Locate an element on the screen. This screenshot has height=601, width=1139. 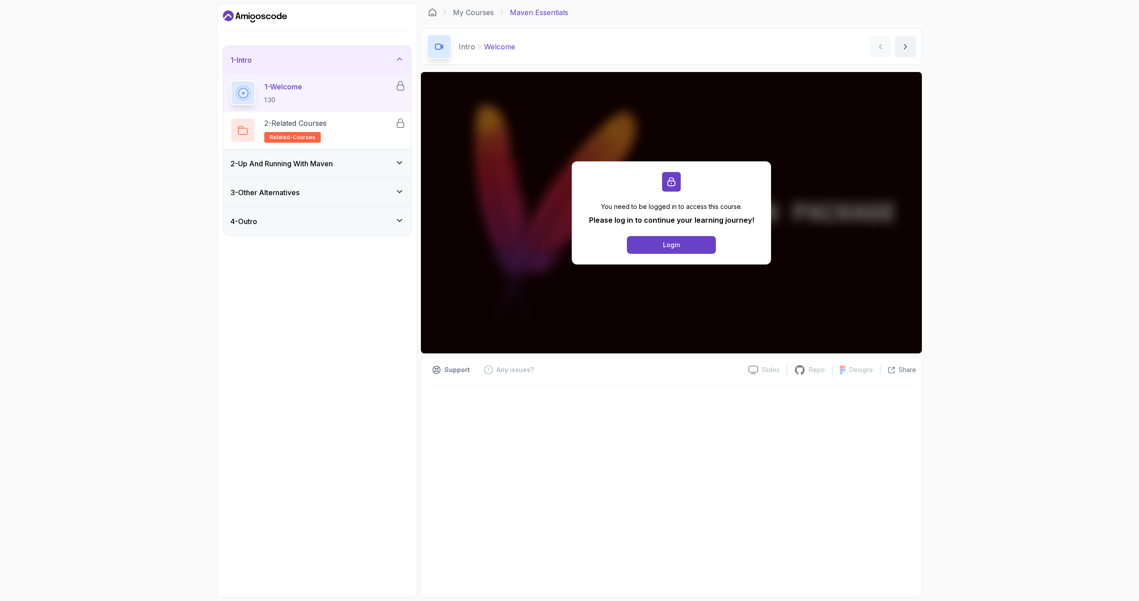
button: 4-Outro is located at coordinates (317, 222).